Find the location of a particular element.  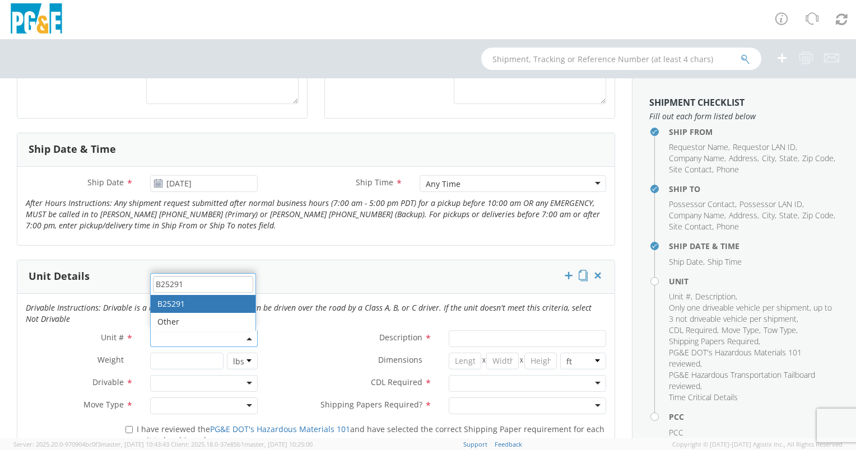

i: Drivable Instructions: Drivable is a unit that is roadworthy and can be driven over the road by a... is located at coordinates (309, 313).